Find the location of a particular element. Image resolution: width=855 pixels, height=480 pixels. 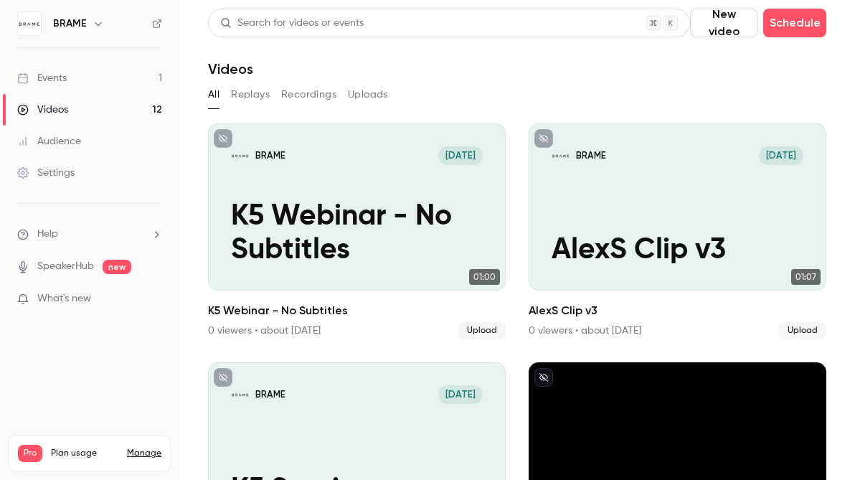

section: Videos is located at coordinates (517, 239).